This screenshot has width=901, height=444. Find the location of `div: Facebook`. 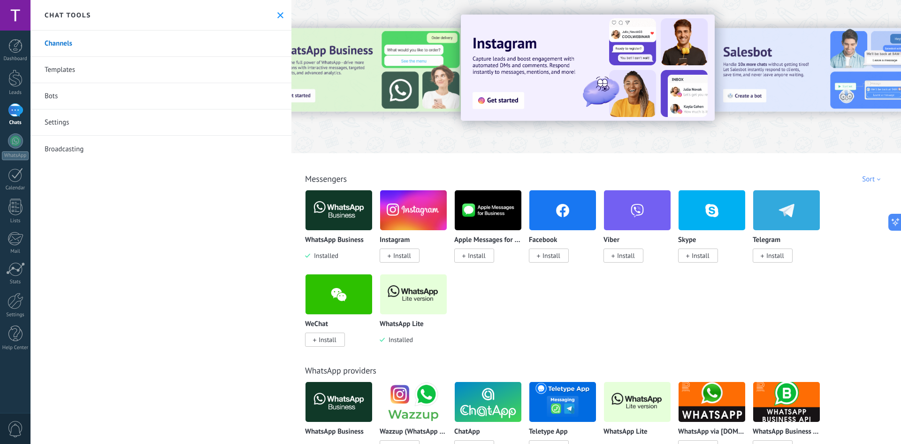

div: Facebook is located at coordinates (566, 231).